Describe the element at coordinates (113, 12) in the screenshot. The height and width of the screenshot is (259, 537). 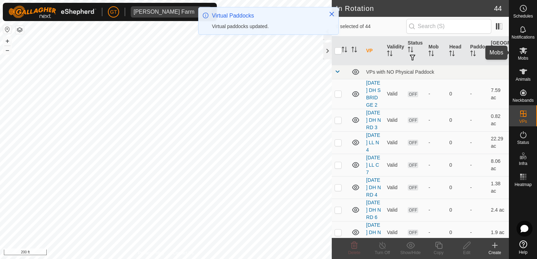
I see `span: GT` at that location.